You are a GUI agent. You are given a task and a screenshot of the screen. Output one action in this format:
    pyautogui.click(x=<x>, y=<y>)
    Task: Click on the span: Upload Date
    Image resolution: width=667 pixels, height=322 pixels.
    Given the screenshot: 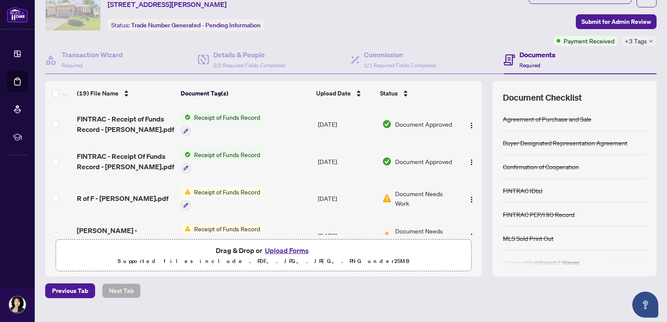 What is the action you would take?
    pyautogui.click(x=333, y=93)
    